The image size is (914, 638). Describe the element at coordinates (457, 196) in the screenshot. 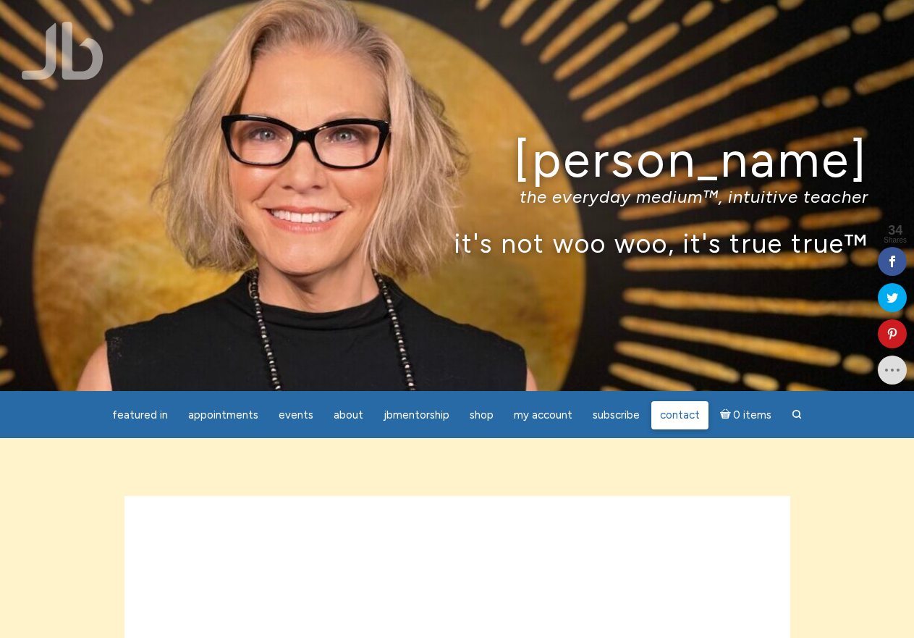

I see `p: the everyday medium™, intuitive teacher` at that location.